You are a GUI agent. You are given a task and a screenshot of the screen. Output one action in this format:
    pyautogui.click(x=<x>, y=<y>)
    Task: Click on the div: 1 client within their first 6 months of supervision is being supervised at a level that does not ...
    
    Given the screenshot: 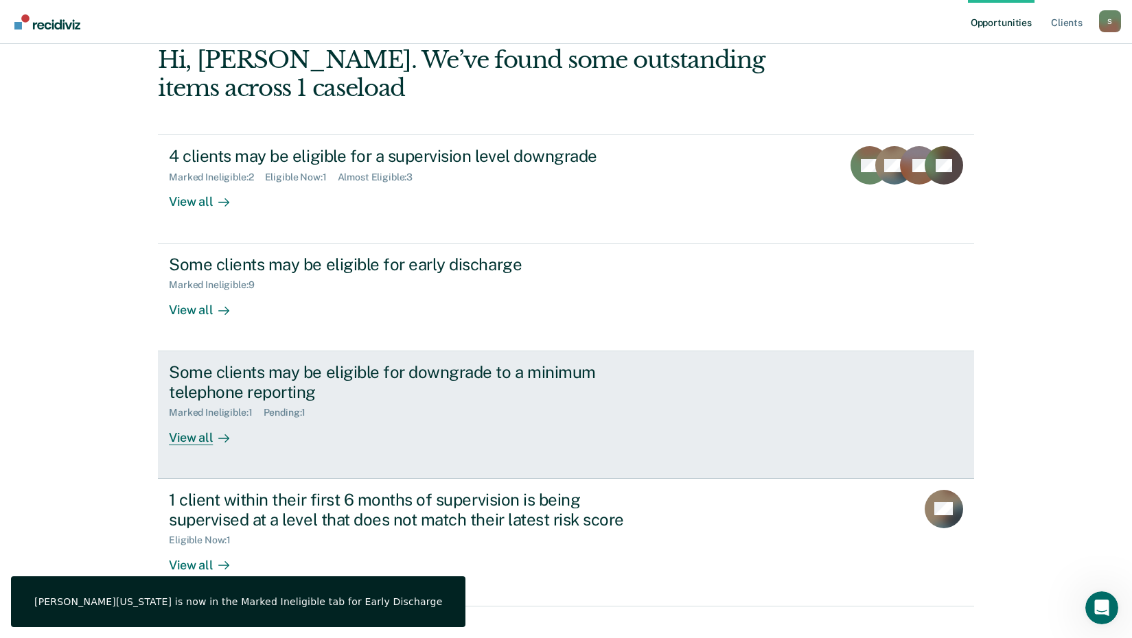 What is the action you would take?
    pyautogui.click(x=410, y=510)
    